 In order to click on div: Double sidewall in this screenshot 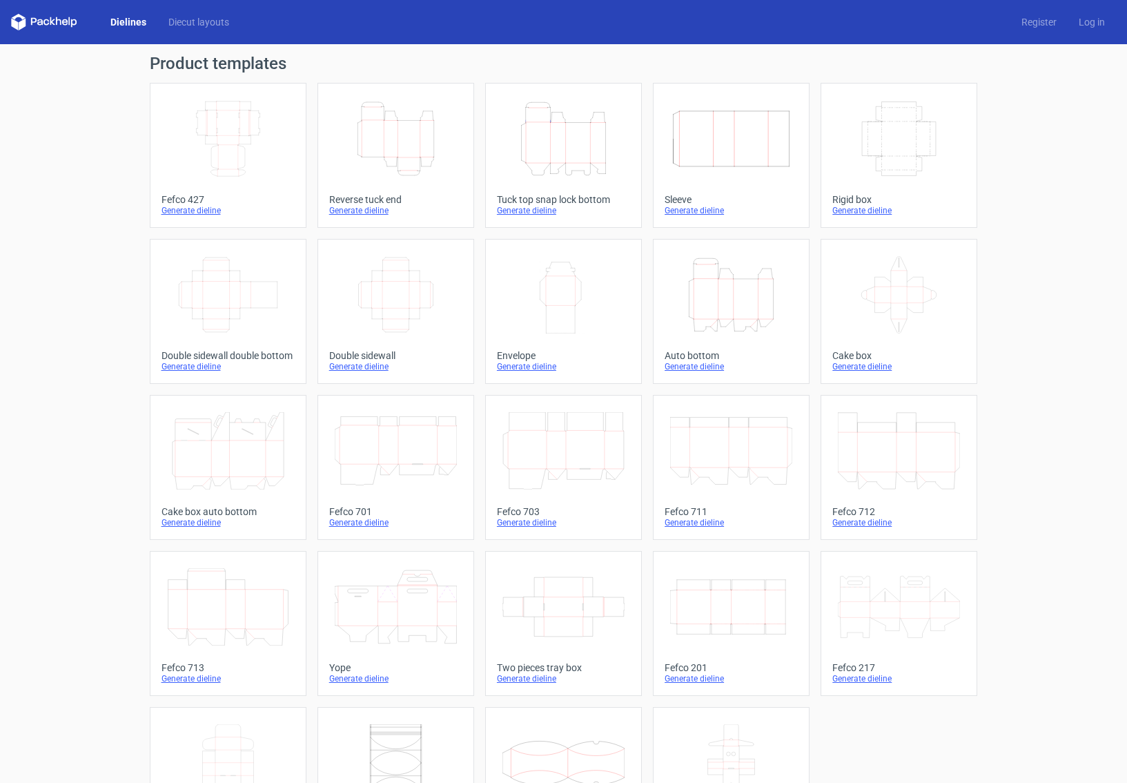, I will do `click(396, 356)`.